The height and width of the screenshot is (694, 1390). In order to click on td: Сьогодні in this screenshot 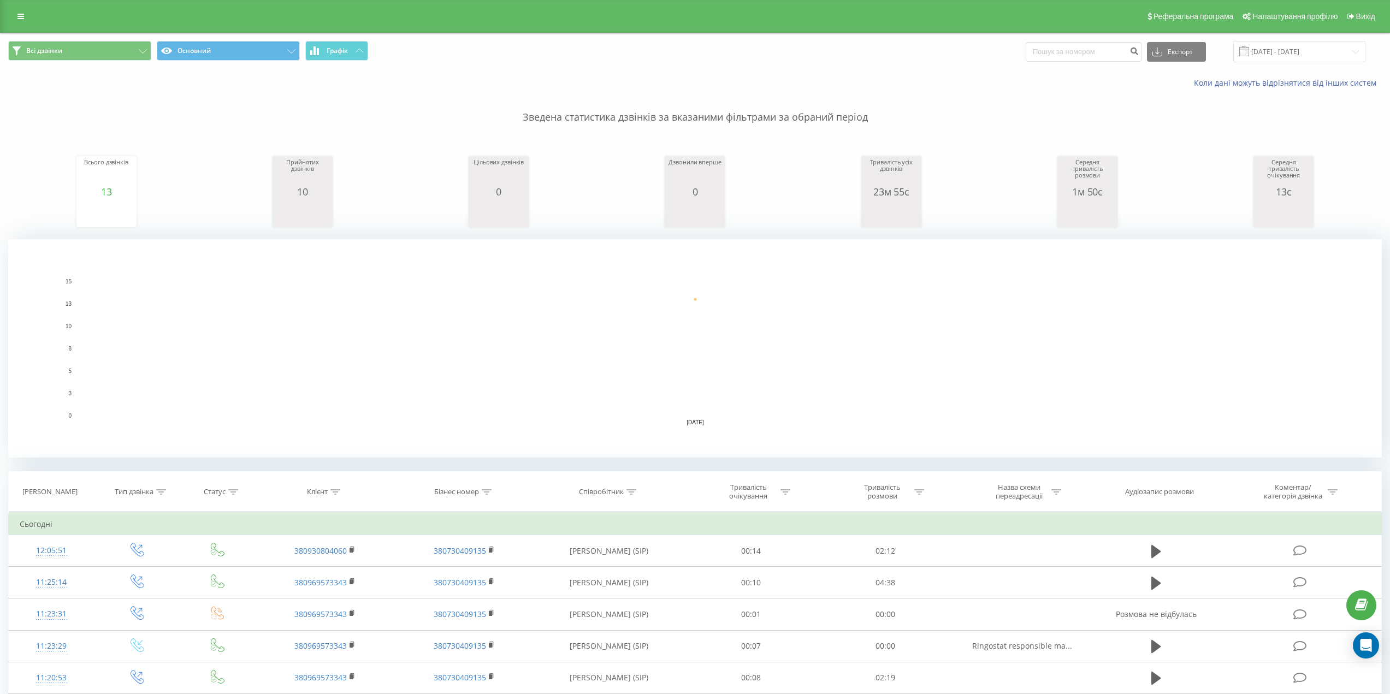, I will do `click(695, 524)`.